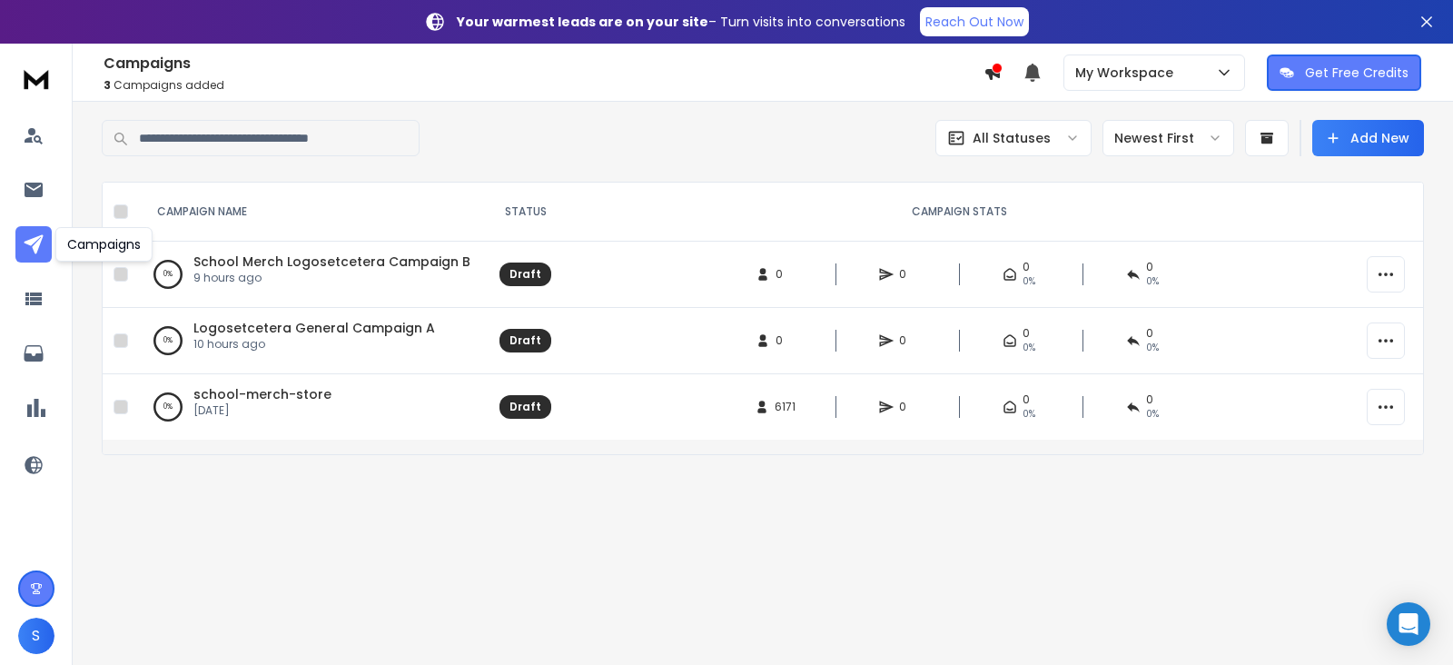  I want to click on th: CAMPAIGN NAME, so click(312, 212).